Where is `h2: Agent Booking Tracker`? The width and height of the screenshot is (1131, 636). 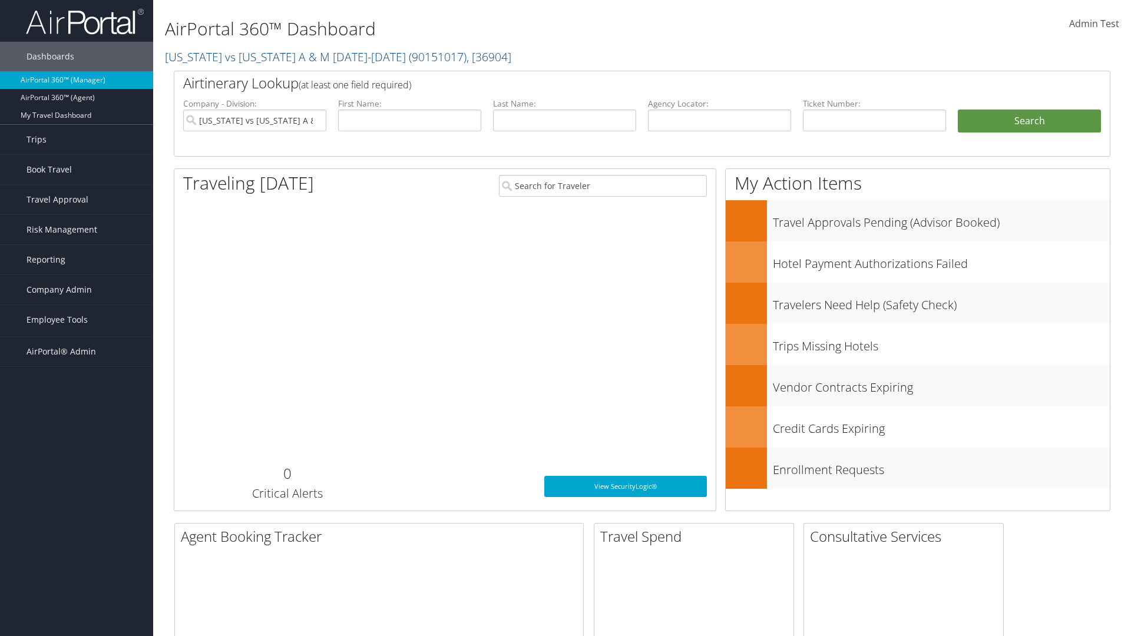
h2: Agent Booking Tracker is located at coordinates (382, 537).